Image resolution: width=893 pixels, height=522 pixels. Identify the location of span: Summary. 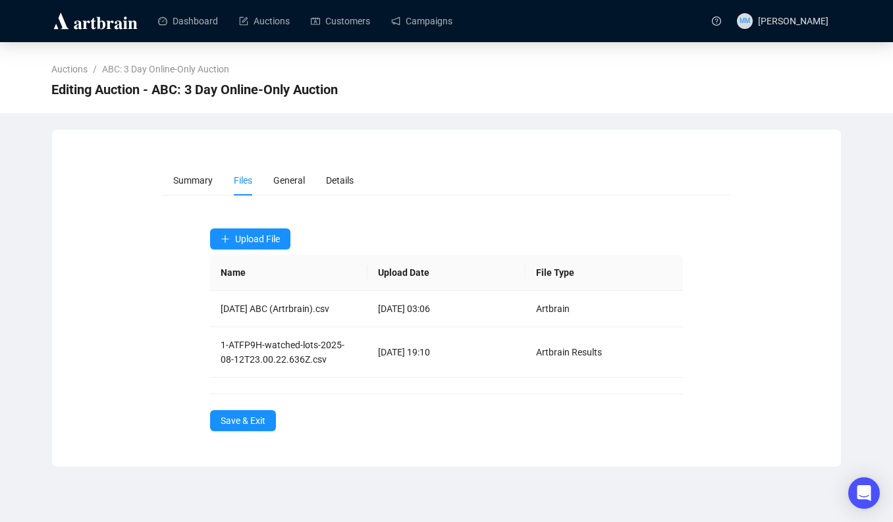
(193, 181).